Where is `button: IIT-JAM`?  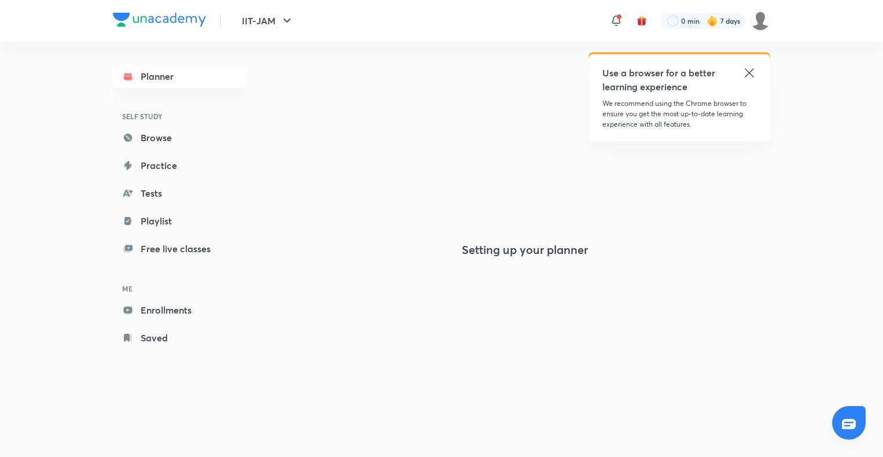 button: IIT-JAM is located at coordinates (268, 21).